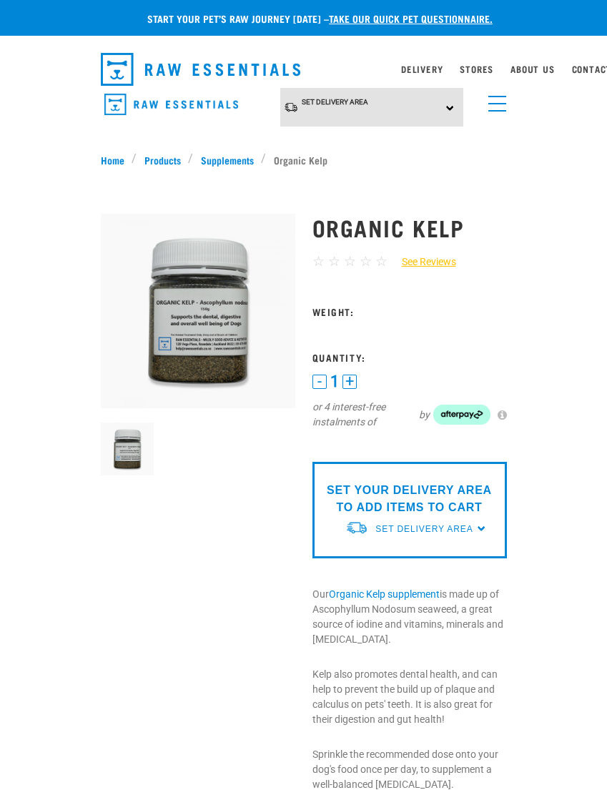 Image resolution: width=607 pixels, height=810 pixels. I want to click on h3: Quantity:, so click(410, 357).